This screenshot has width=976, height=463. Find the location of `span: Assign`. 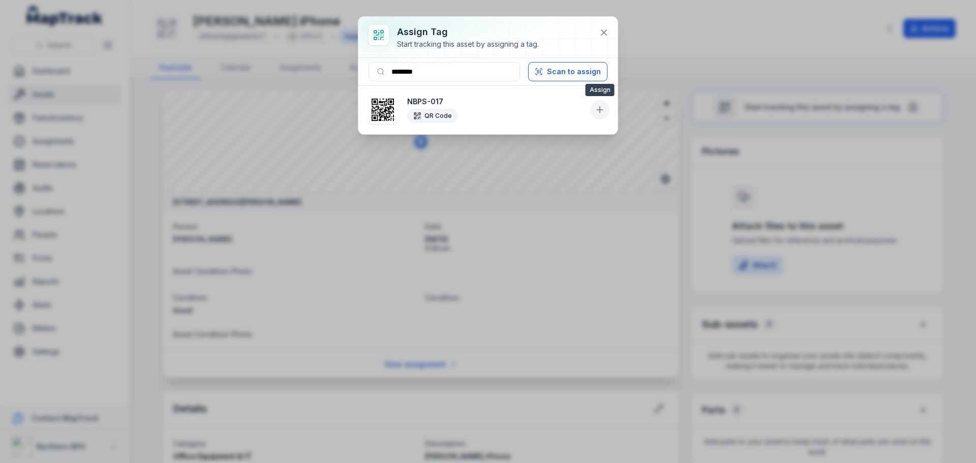

span: Assign is located at coordinates (600, 90).